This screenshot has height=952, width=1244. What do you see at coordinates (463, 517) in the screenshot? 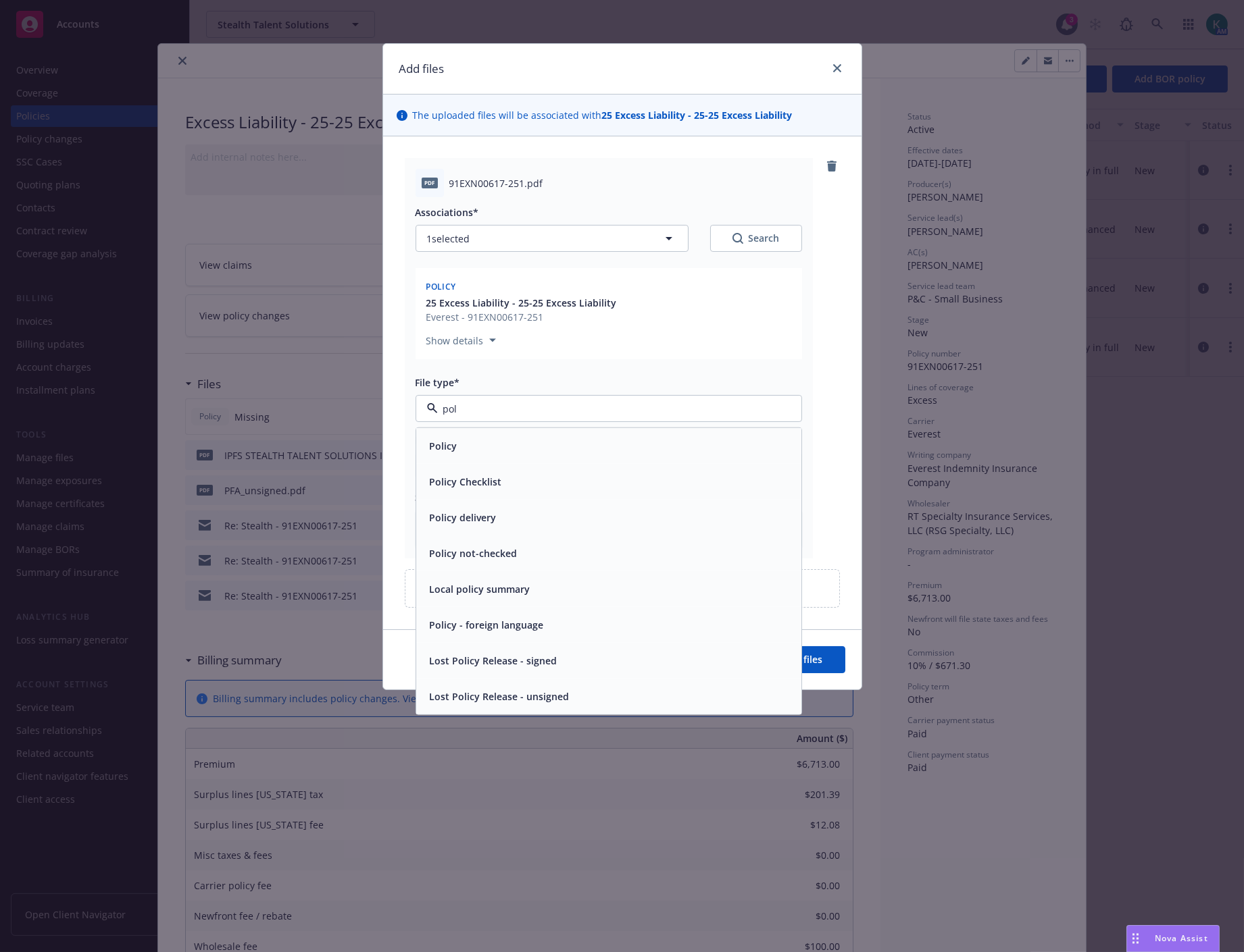
I see `button: Policy delivery` at bounding box center [463, 517].